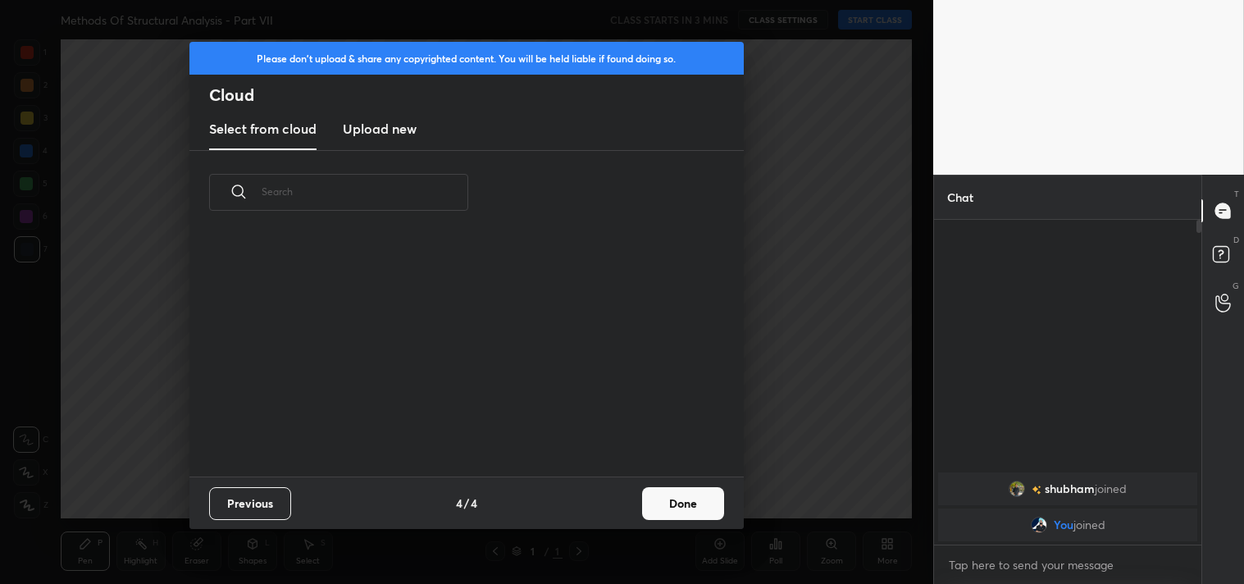  Describe the element at coordinates (1236, 240) in the screenshot. I see `p: D` at that location.